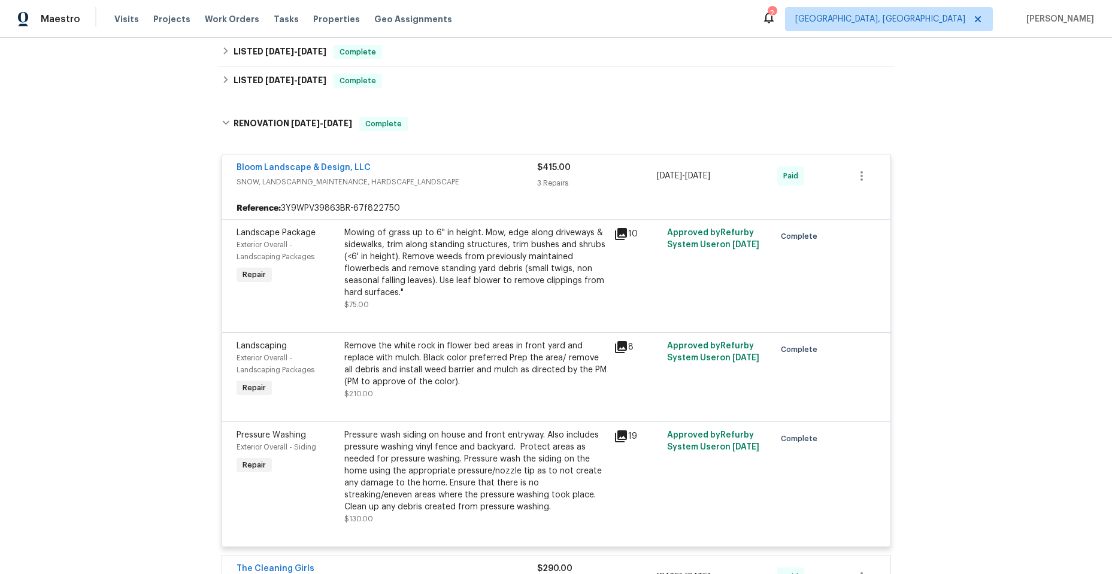 This screenshot has height=574, width=1112. Describe the element at coordinates (172, 19) in the screenshot. I see `span: Projects` at that location.